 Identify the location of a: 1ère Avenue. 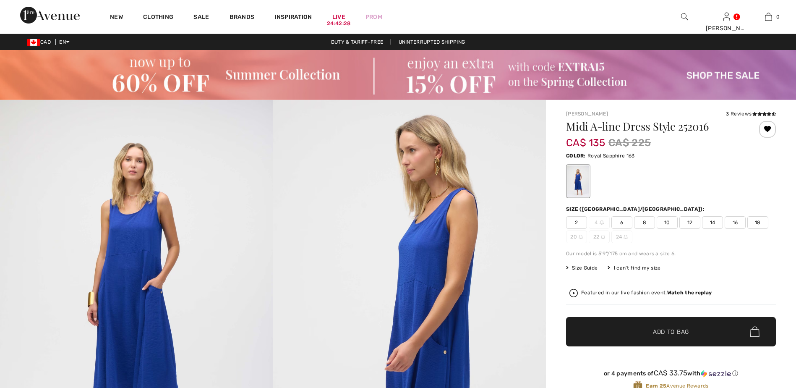
(50, 15).